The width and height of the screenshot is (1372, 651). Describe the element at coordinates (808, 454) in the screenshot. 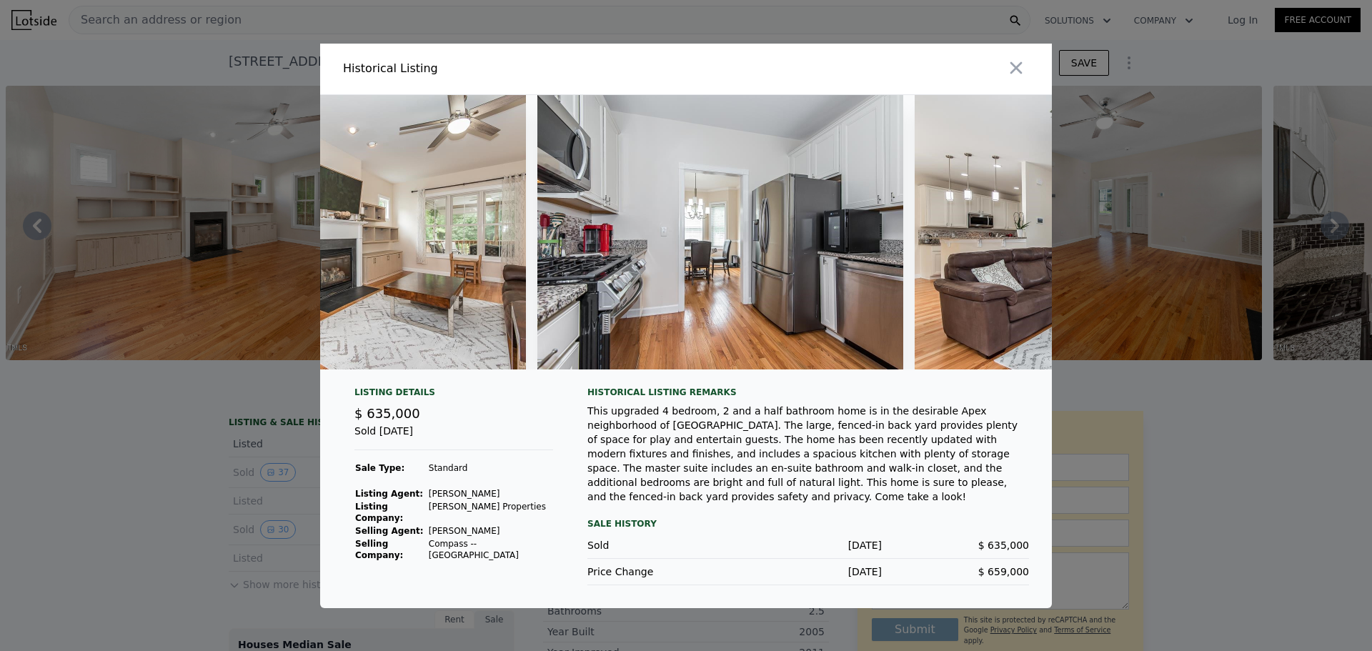

I see `div: This upgraded 4 bedroom, 2 and a half bathroom home is in the desirable Apex neighborhood of [GEO...` at that location.